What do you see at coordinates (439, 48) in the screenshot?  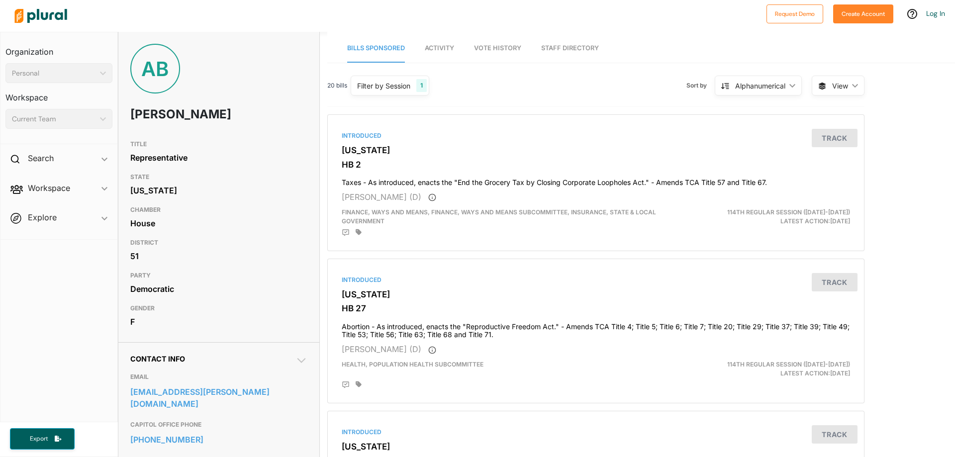 I see `span: Activity` at bounding box center [439, 48].